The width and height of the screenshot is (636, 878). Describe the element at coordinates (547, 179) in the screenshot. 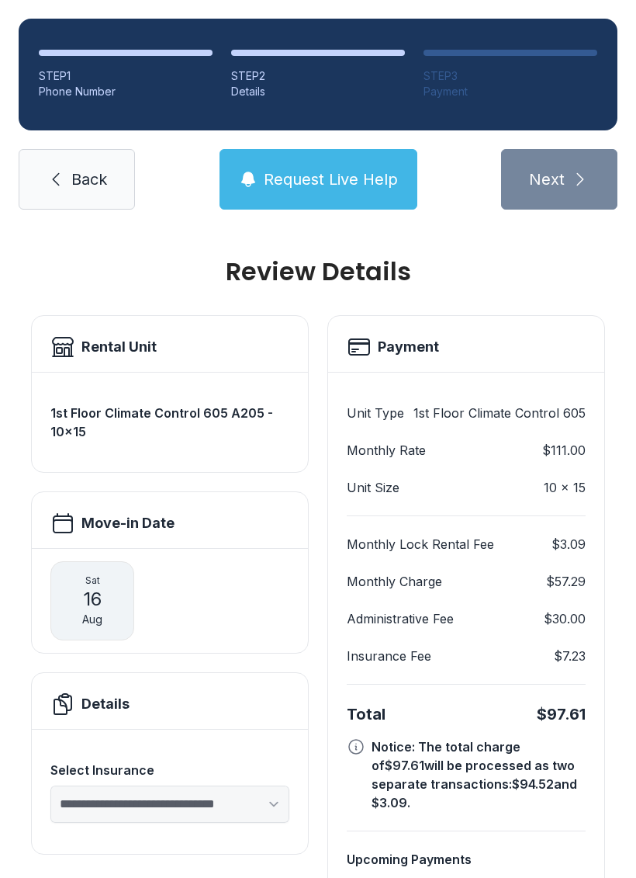

I see `span: Next` at that location.